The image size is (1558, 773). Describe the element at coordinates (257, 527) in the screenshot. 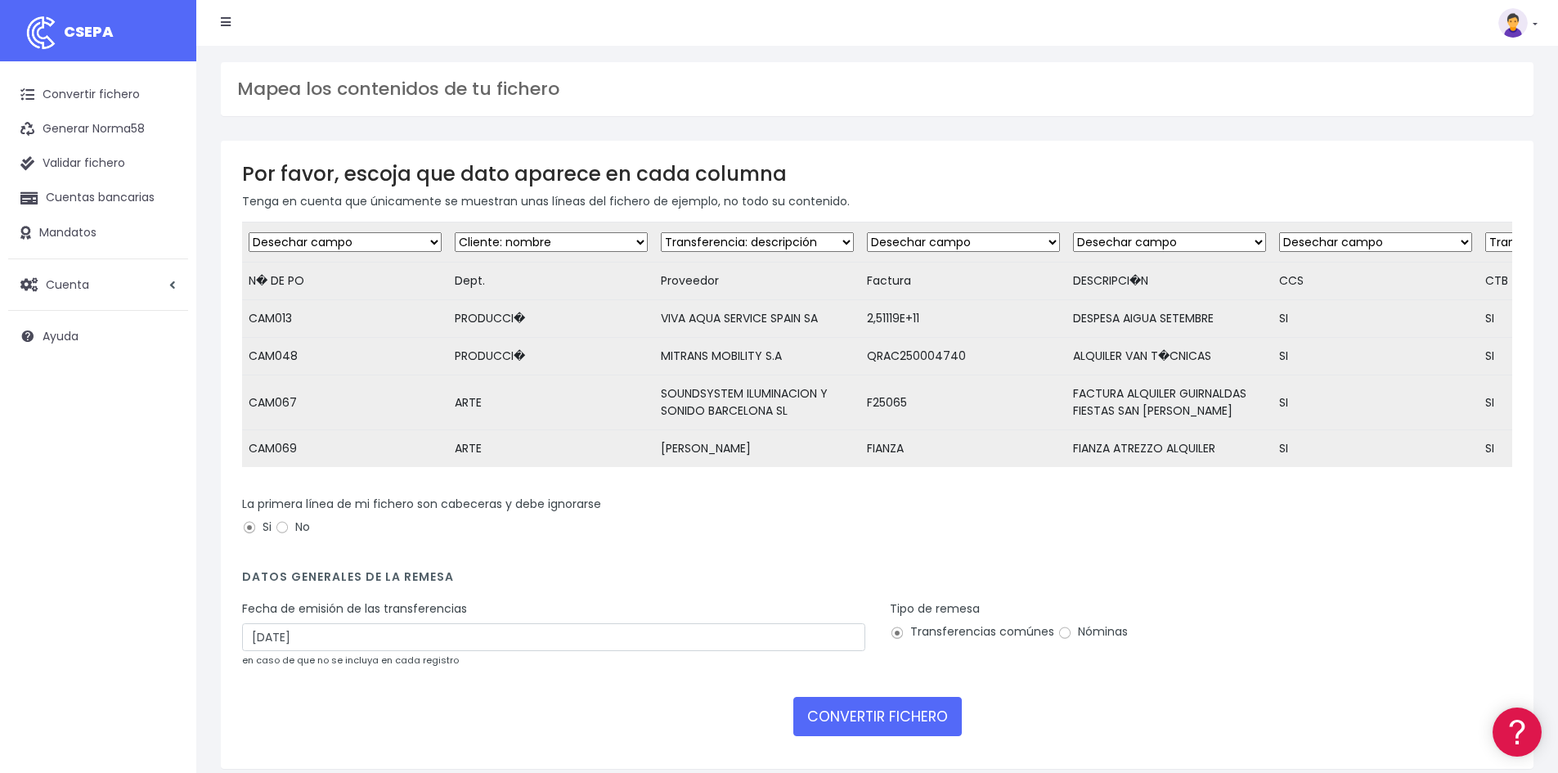

I see `label: Si` at that location.